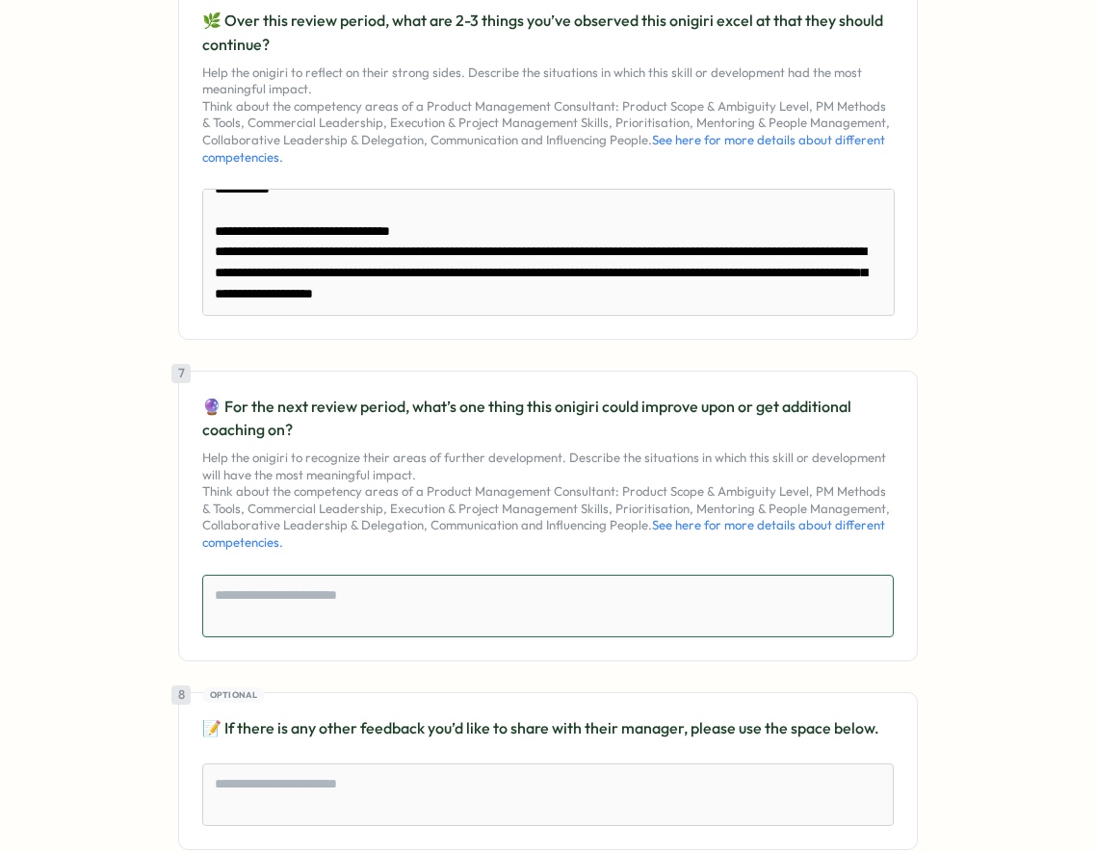 Image resolution: width=1096 pixels, height=852 pixels. Describe the element at coordinates (234, 695) in the screenshot. I see `span: Optional` at that location.